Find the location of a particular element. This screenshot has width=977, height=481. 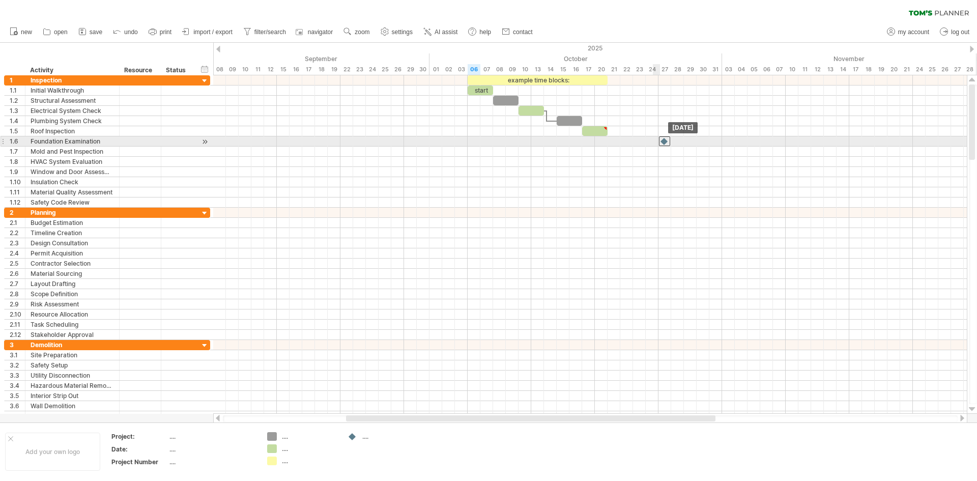

div: Resource is located at coordinates (139, 70).